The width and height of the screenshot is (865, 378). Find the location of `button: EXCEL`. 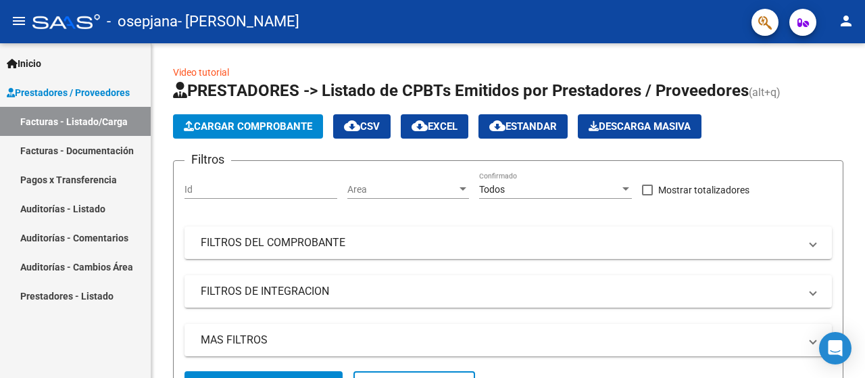

button: EXCEL is located at coordinates (435, 126).